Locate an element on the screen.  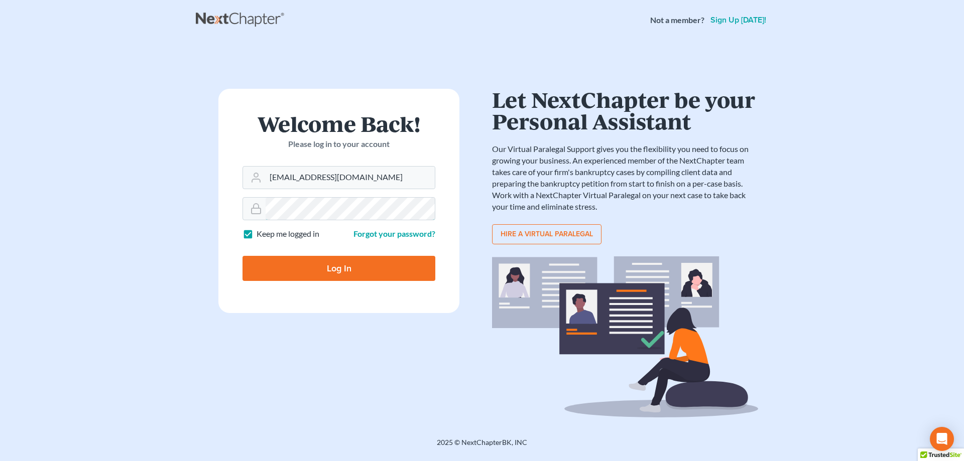
h1: Let NextChapter be your Personal Assistant is located at coordinates (625, 110).